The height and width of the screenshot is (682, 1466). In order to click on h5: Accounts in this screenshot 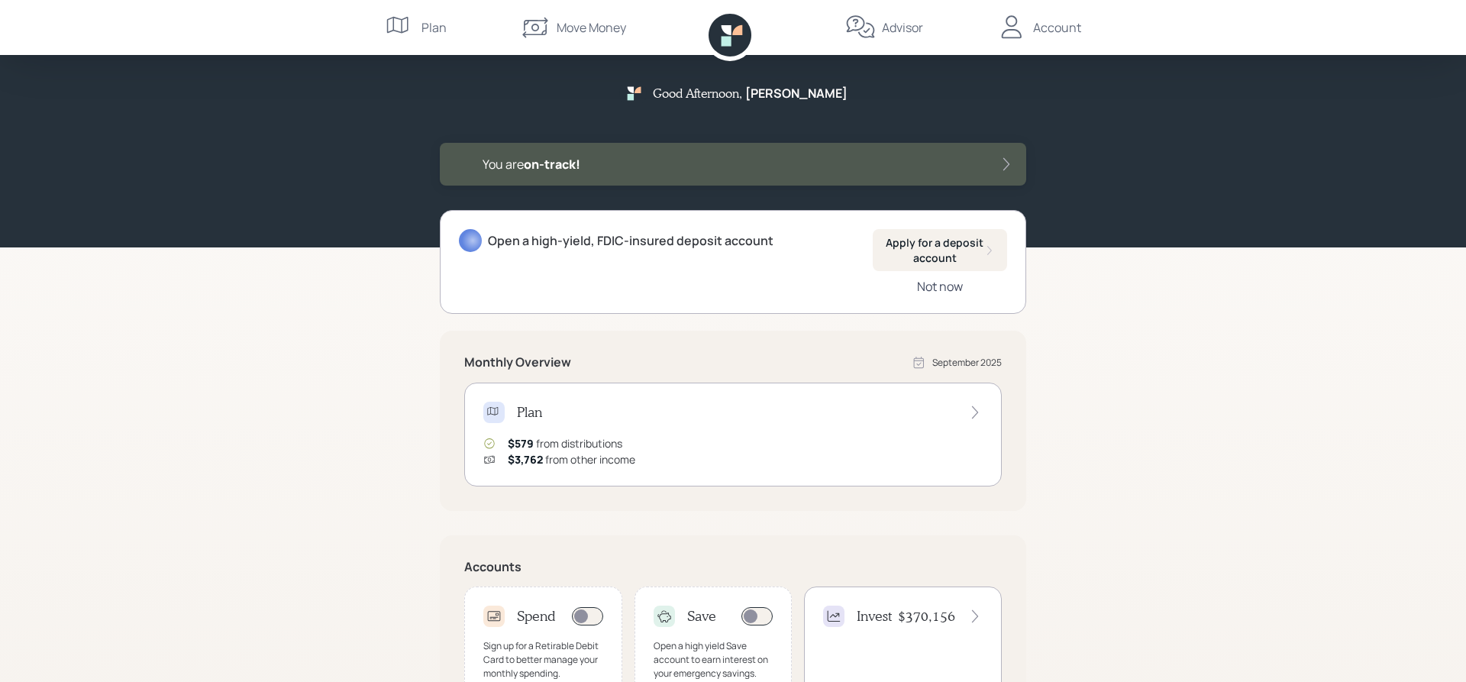, I will do `click(733, 573)`.